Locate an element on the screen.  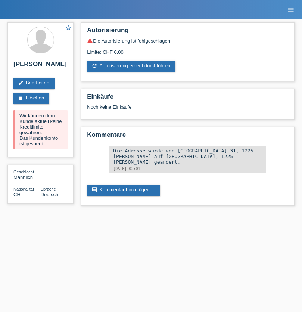
h2: Kommentare is located at coordinates (188, 137).